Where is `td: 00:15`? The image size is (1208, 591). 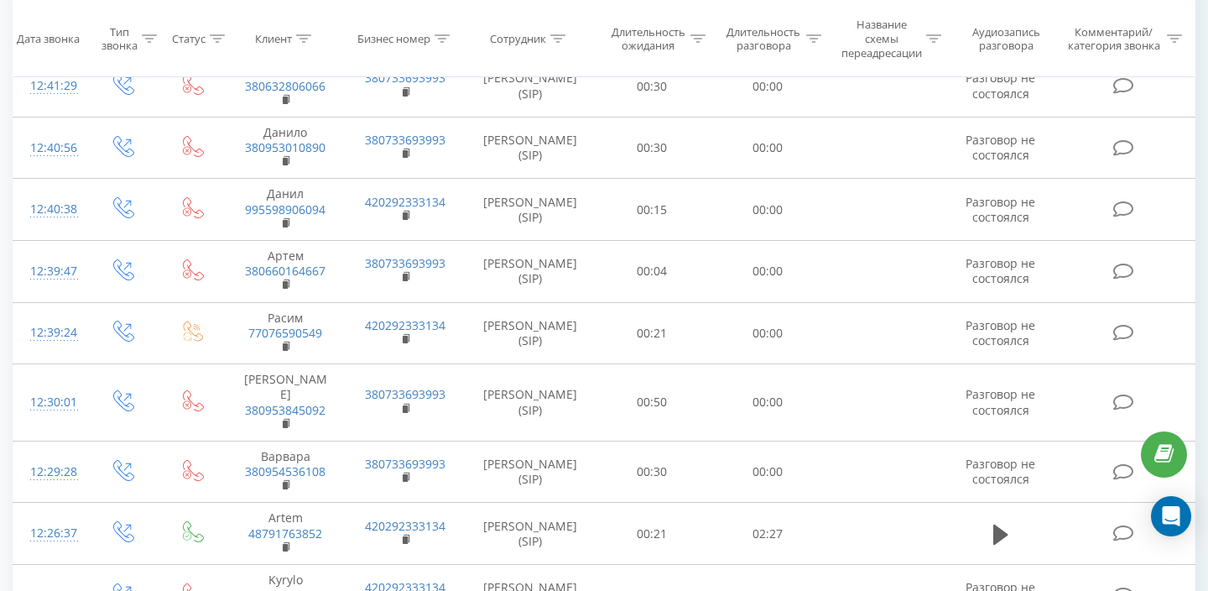 td: 00:15 is located at coordinates (653, 210).